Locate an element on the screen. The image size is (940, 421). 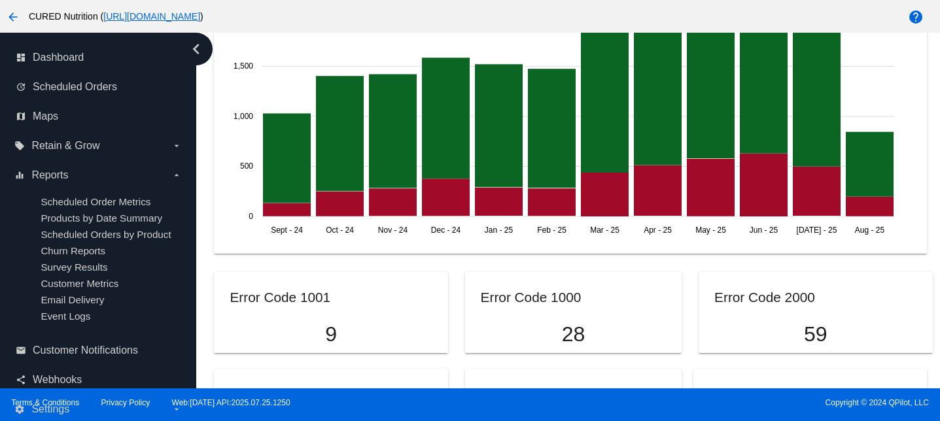
h2: Total Average Successful Cycles by Month is located at coordinates (807, 403).